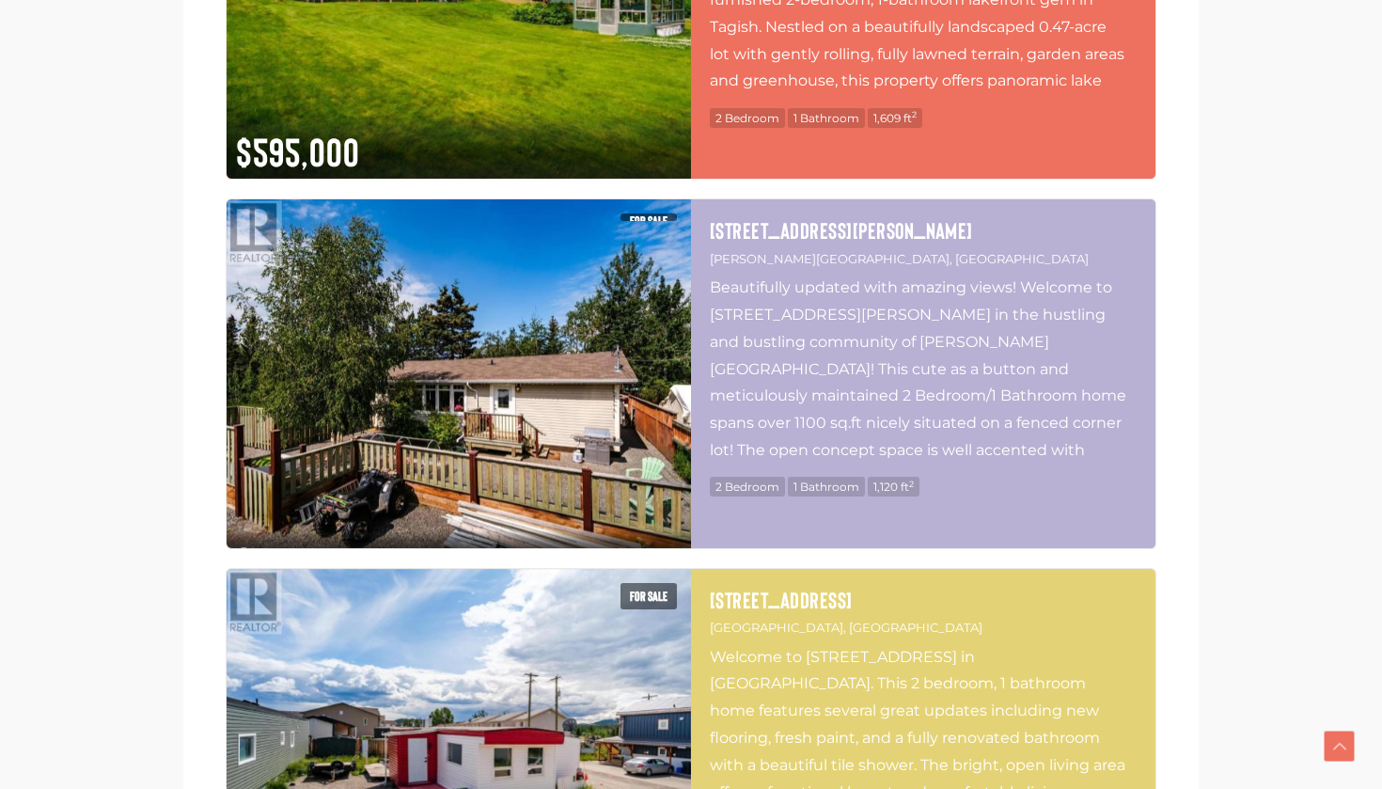 Image resolution: width=1382 pixels, height=789 pixels. What do you see at coordinates (895, 118) in the screenshot?
I see `span: 1,609 ft` at bounding box center [895, 118].